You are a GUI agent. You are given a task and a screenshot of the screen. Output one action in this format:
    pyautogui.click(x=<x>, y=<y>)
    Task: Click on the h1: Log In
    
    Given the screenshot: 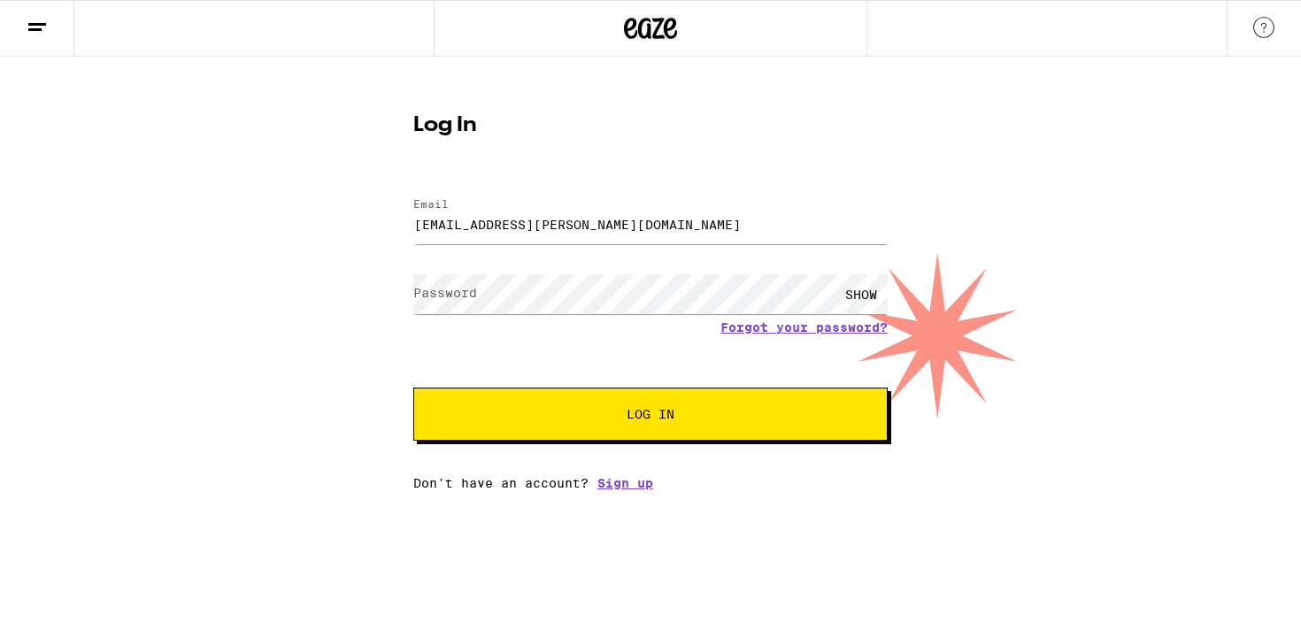 What is the action you would take?
    pyautogui.click(x=650, y=126)
    